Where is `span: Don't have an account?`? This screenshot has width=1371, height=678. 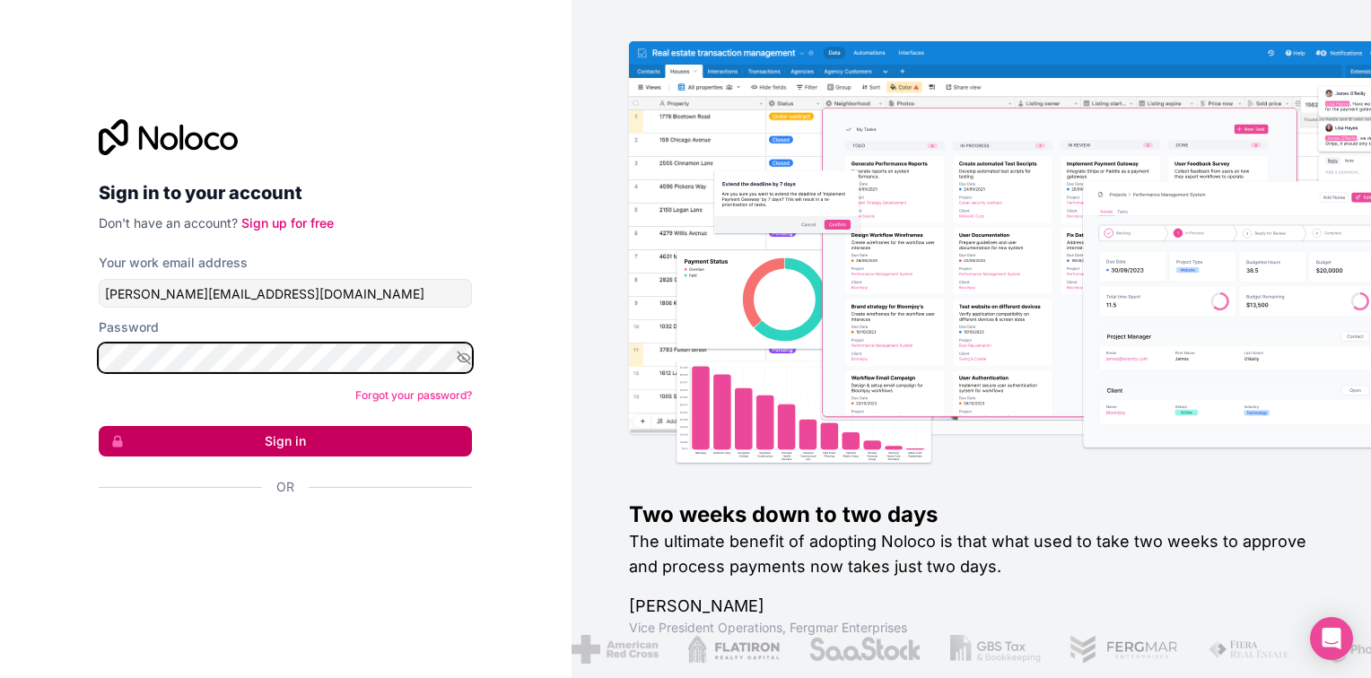 span: Don't have an account? is located at coordinates (168, 223).